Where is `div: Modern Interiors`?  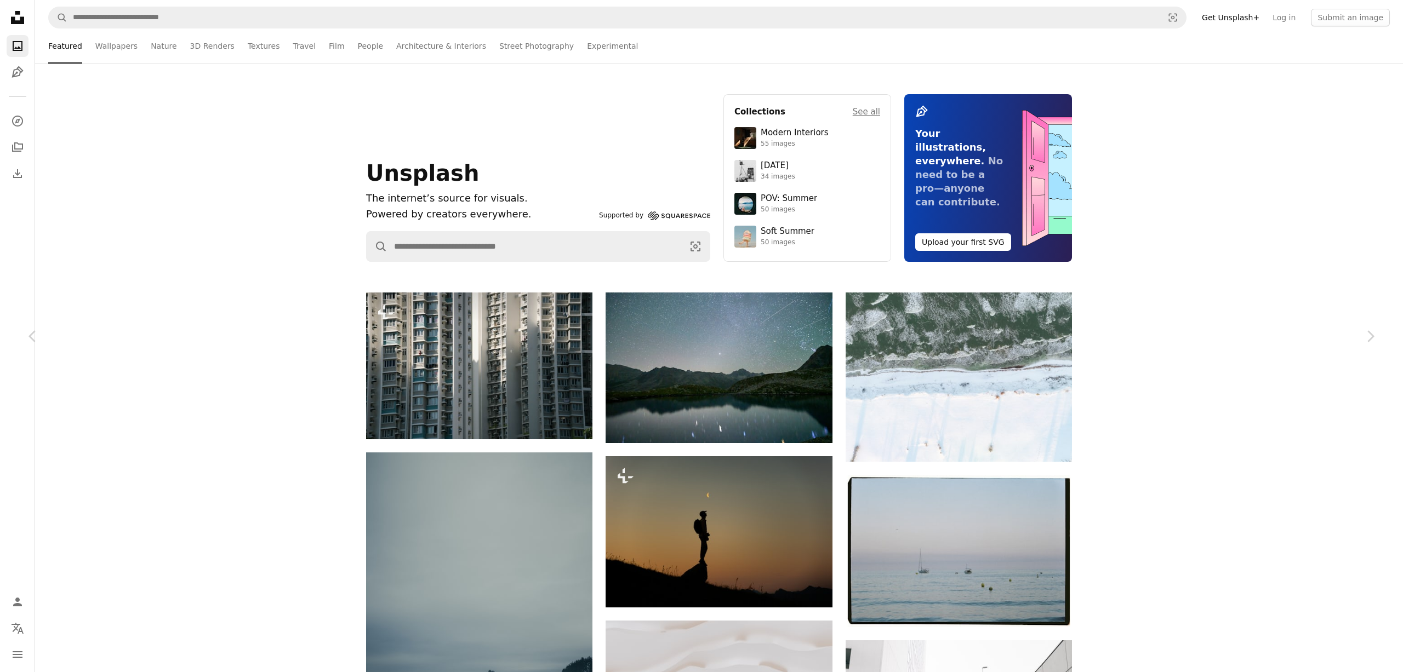 div: Modern Interiors is located at coordinates (795, 133).